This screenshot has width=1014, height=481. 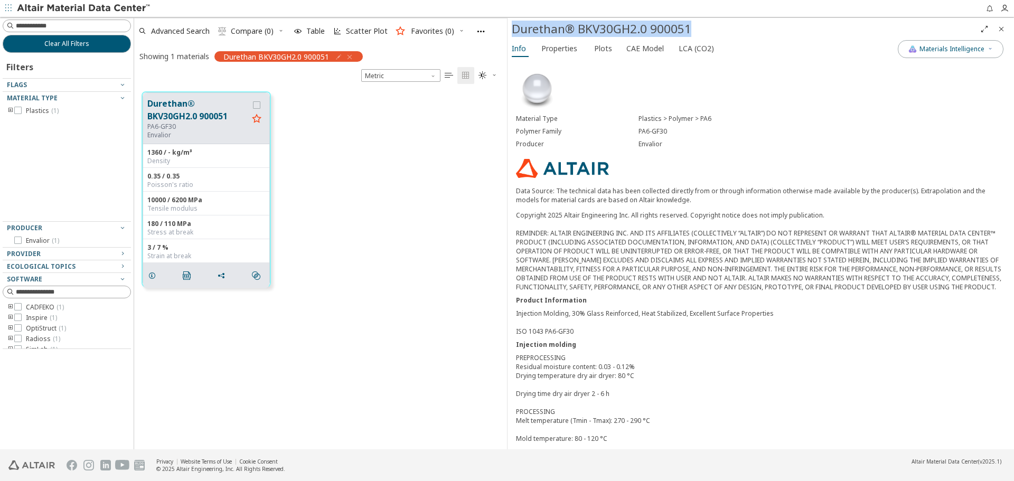 What do you see at coordinates (957, 462) in the screenshot?
I see `div: (v2025.1)` at bounding box center [957, 462].